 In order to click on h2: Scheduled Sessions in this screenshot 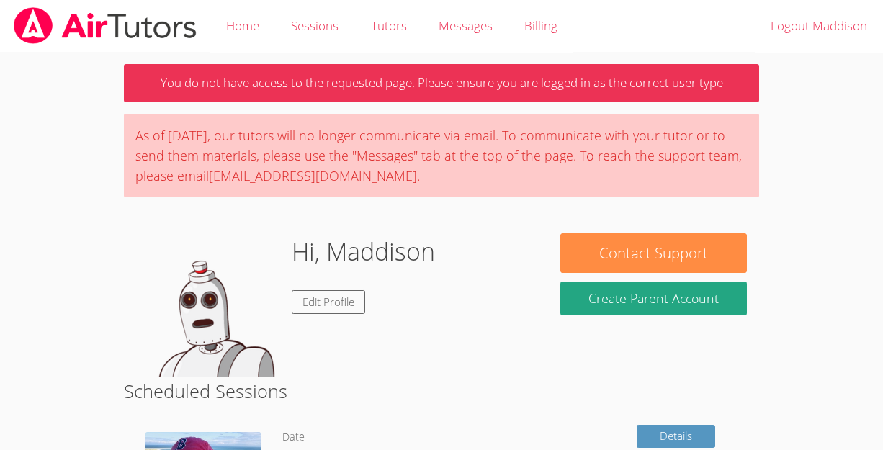, I will do `click(441, 391)`.